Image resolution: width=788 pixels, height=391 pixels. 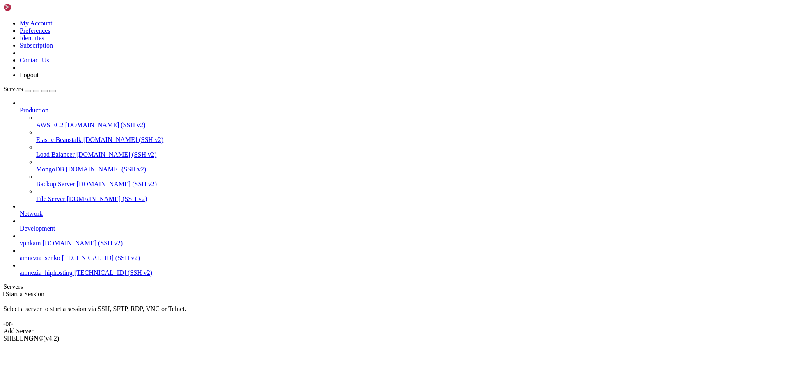 What do you see at coordinates (32, 38) in the screenshot?
I see `a: Identities` at bounding box center [32, 38].